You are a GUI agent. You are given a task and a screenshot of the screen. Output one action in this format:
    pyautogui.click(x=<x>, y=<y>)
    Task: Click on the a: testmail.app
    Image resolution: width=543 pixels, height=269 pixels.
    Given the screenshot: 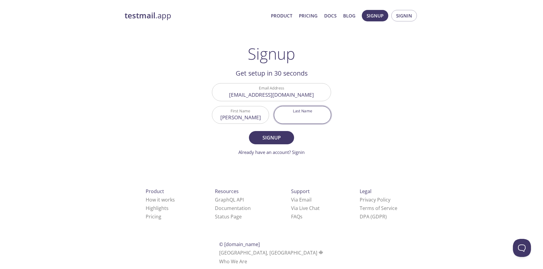 What is the action you would take?
    pyautogui.click(x=195, y=16)
    